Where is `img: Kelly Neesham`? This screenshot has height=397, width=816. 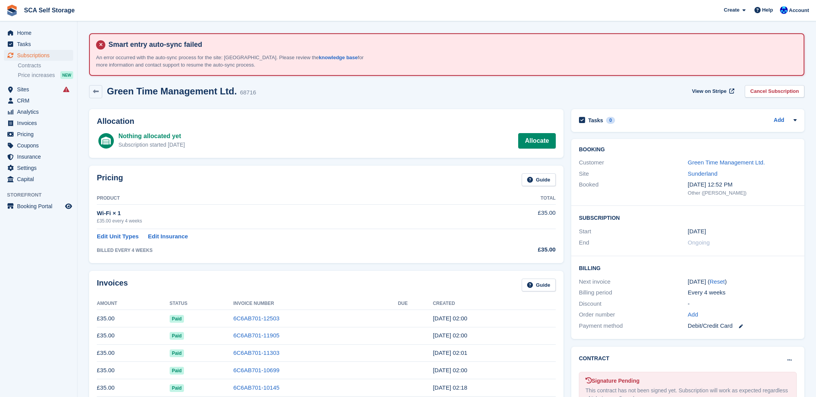 img: Kelly Neesham is located at coordinates (784, 10).